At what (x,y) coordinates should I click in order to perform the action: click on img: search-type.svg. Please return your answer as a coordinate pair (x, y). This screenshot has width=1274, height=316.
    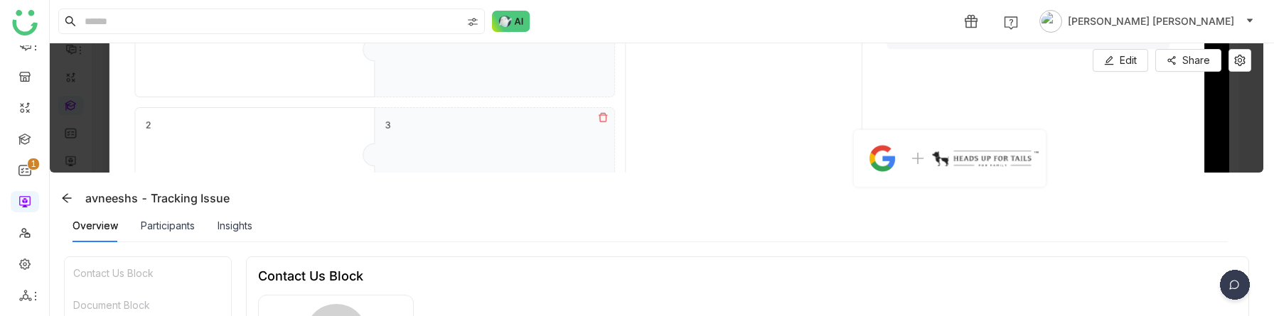
    Looking at the image, I should click on (473, 22).